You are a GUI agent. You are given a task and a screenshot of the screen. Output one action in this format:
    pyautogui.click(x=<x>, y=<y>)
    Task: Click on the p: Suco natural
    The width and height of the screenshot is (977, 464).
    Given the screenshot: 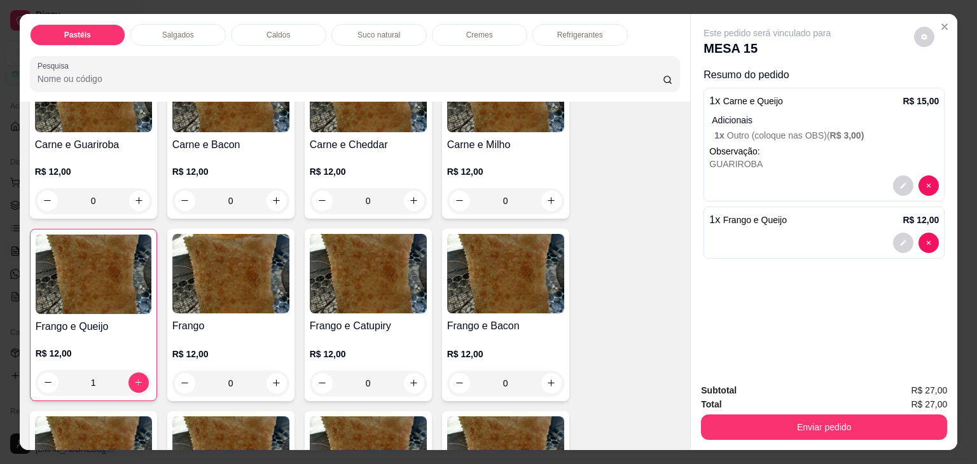 What is the action you would take?
    pyautogui.click(x=378, y=35)
    